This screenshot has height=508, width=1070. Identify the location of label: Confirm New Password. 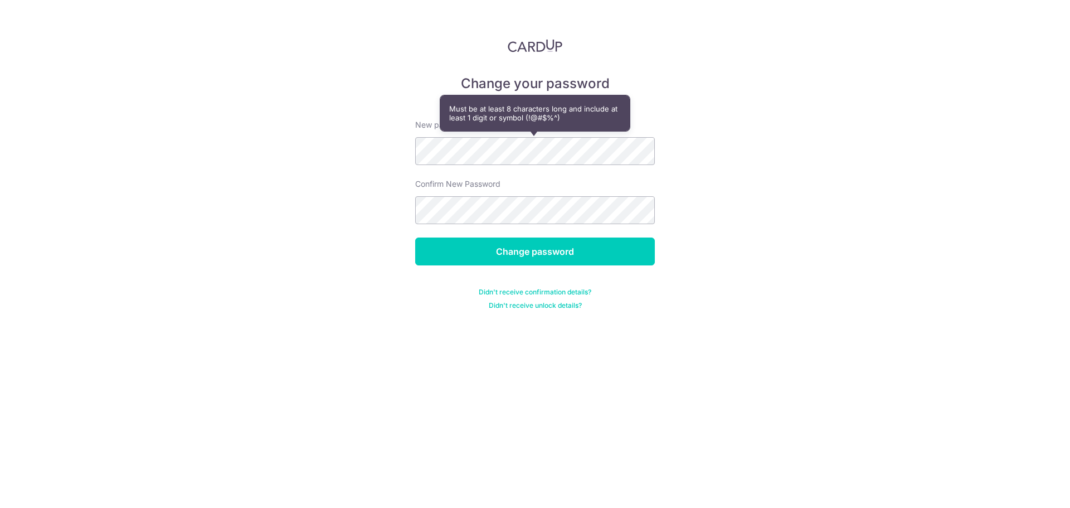
(458, 184).